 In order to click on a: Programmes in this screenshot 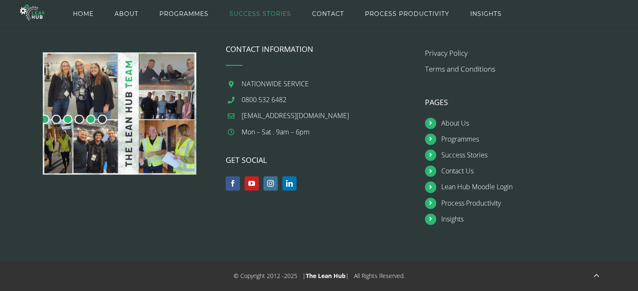, I will do `click(526, 139)`.